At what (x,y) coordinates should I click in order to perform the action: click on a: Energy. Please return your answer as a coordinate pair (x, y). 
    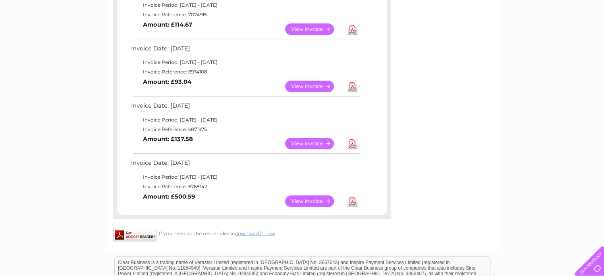
    Looking at the image, I should click on (493, 37).